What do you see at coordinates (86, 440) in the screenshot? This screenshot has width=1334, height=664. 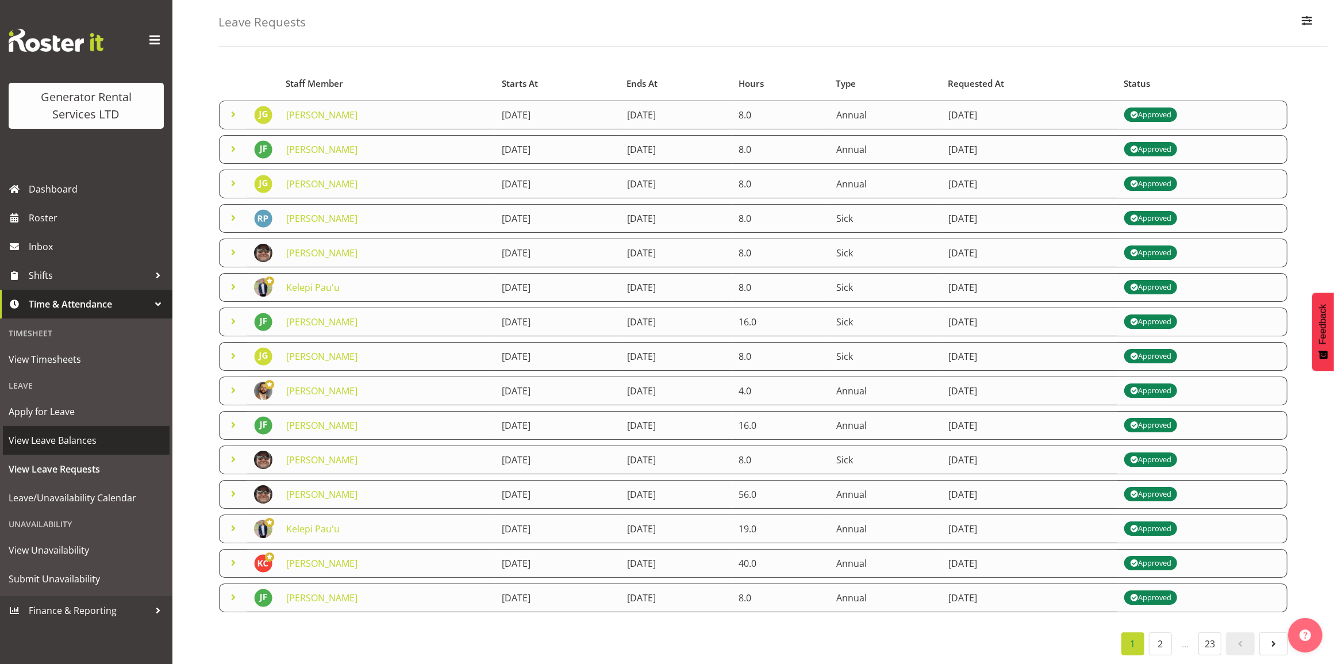 I see `a: View Leave Balances` at bounding box center [86, 440].